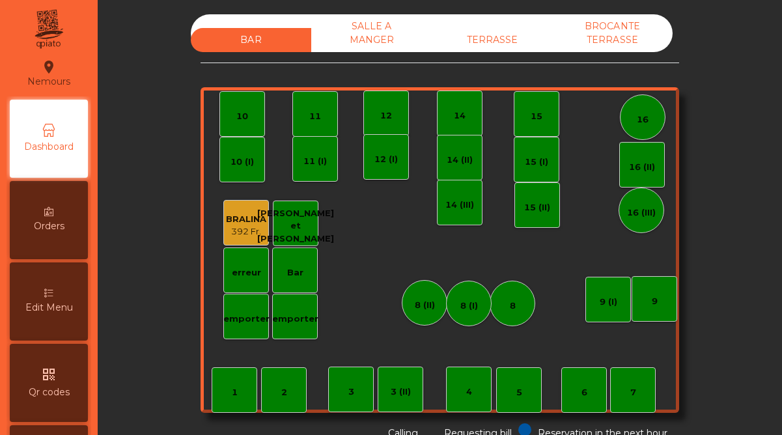  What do you see at coordinates (519, 393) in the screenshot?
I see `div: 5` at bounding box center [519, 393].